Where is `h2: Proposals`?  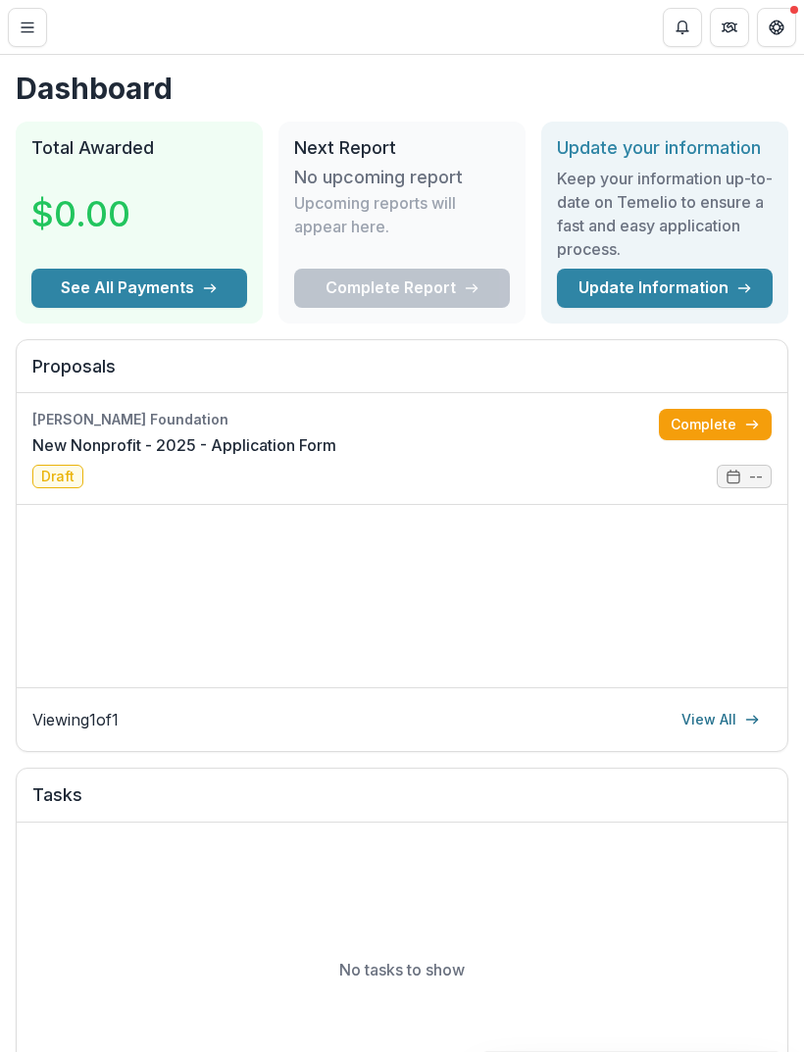
h2: Proposals is located at coordinates (402, 374).